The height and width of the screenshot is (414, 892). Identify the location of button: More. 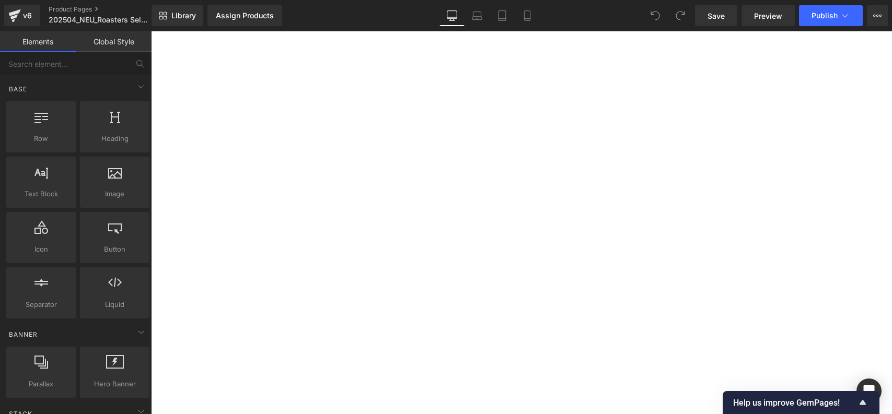
(877, 16).